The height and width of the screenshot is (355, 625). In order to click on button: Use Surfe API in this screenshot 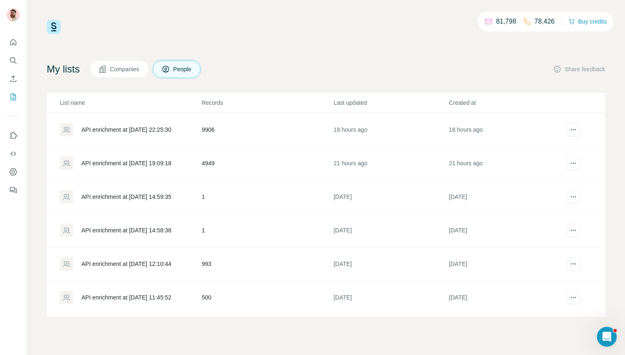, I will do `click(13, 153)`.